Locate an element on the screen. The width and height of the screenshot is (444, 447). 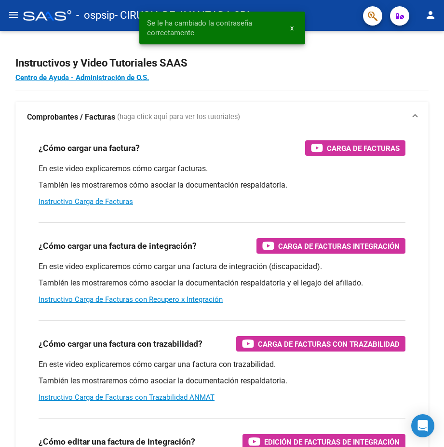
h2: Instructivos y Video Tutoriales SAAS is located at coordinates (222, 63).